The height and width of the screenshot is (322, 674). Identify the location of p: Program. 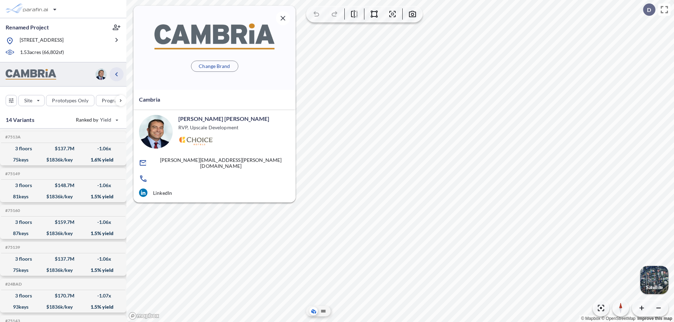
(112, 101).